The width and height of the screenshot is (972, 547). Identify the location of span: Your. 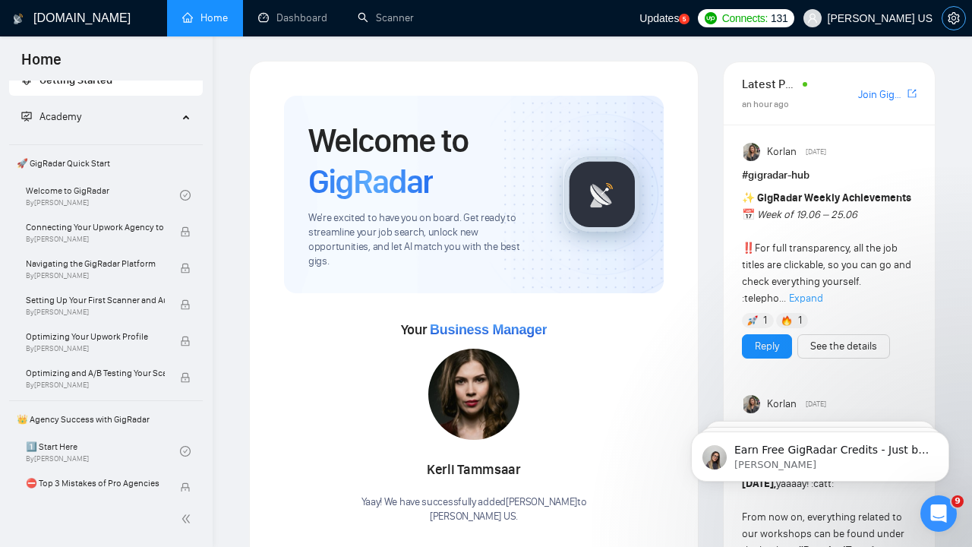
(474, 330).